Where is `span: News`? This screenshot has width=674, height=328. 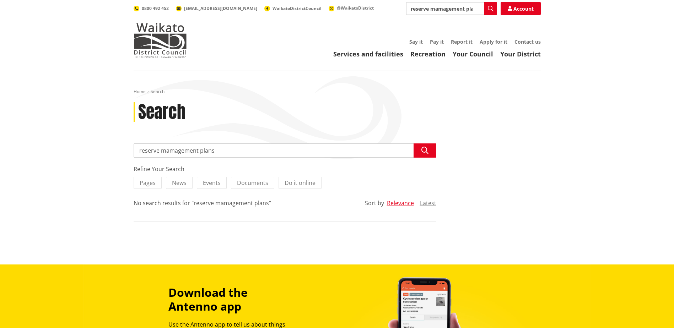
span: News is located at coordinates (179, 183).